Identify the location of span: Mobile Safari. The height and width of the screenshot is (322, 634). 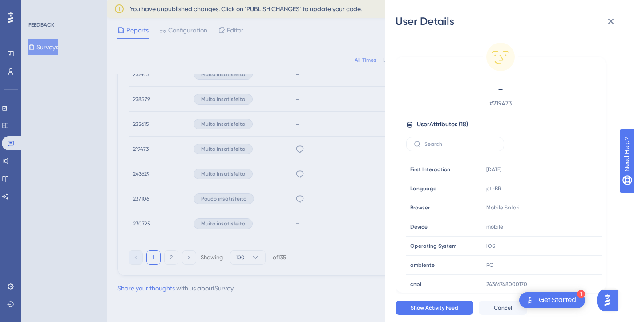
(503, 208).